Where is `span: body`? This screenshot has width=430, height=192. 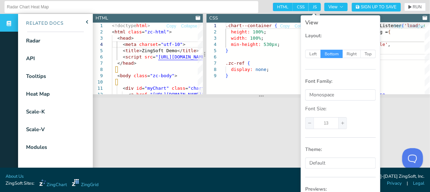 span: body is located at coordinates (125, 75).